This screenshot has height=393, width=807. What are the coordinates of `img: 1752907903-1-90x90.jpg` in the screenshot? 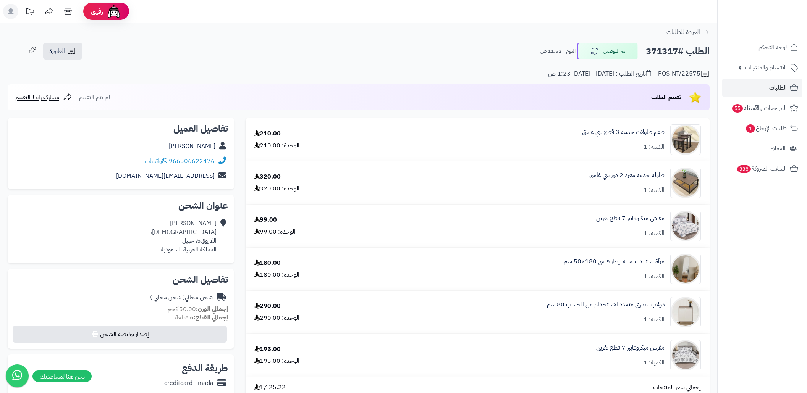 It's located at (686, 226).